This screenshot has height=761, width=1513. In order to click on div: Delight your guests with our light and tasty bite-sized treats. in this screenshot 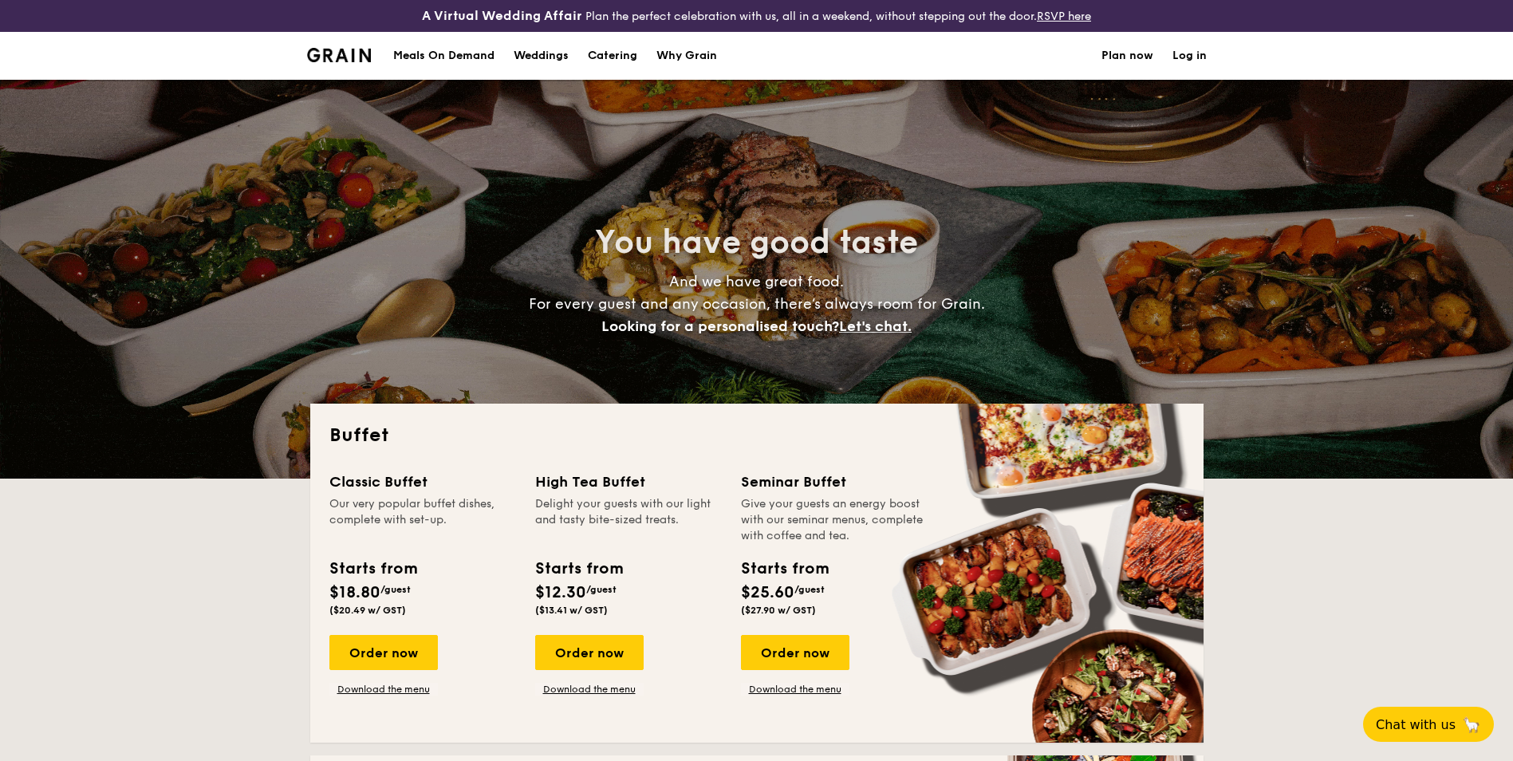, I will do `click(628, 520)`.